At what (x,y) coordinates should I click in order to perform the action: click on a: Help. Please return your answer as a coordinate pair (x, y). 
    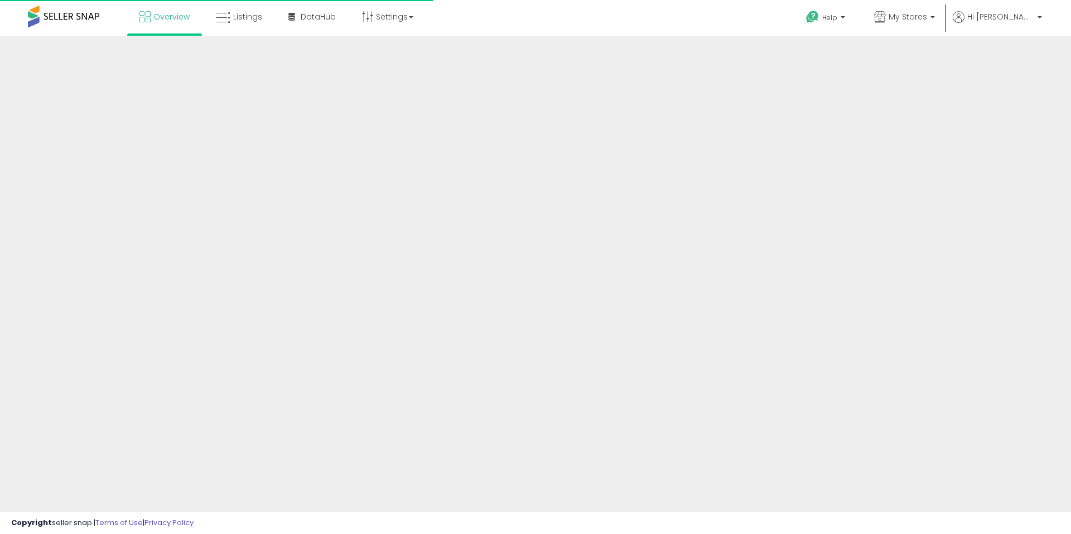
    Looking at the image, I should click on (826, 19).